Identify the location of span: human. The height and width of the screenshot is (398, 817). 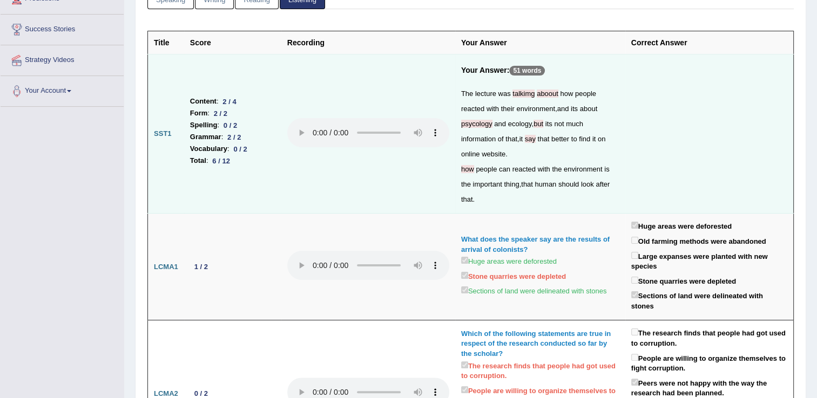
(545, 184).